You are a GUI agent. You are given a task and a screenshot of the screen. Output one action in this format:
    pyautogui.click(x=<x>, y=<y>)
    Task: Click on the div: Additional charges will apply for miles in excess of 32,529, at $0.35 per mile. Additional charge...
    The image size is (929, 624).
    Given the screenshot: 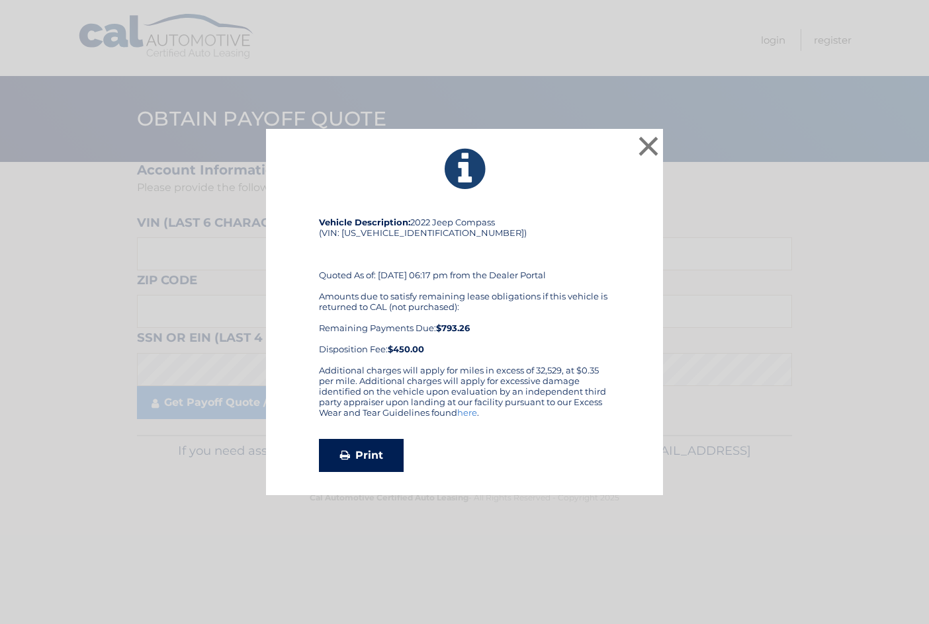 What is the action you would take?
    pyautogui.click(x=464, y=397)
    